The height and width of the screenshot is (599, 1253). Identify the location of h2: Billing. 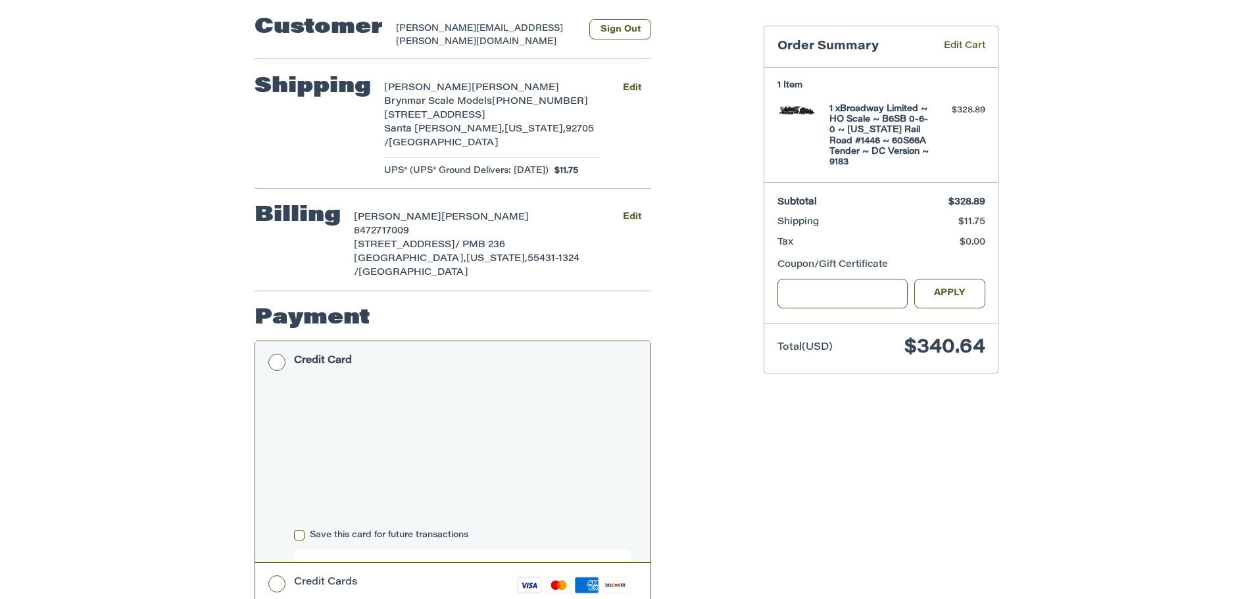
(297, 216).